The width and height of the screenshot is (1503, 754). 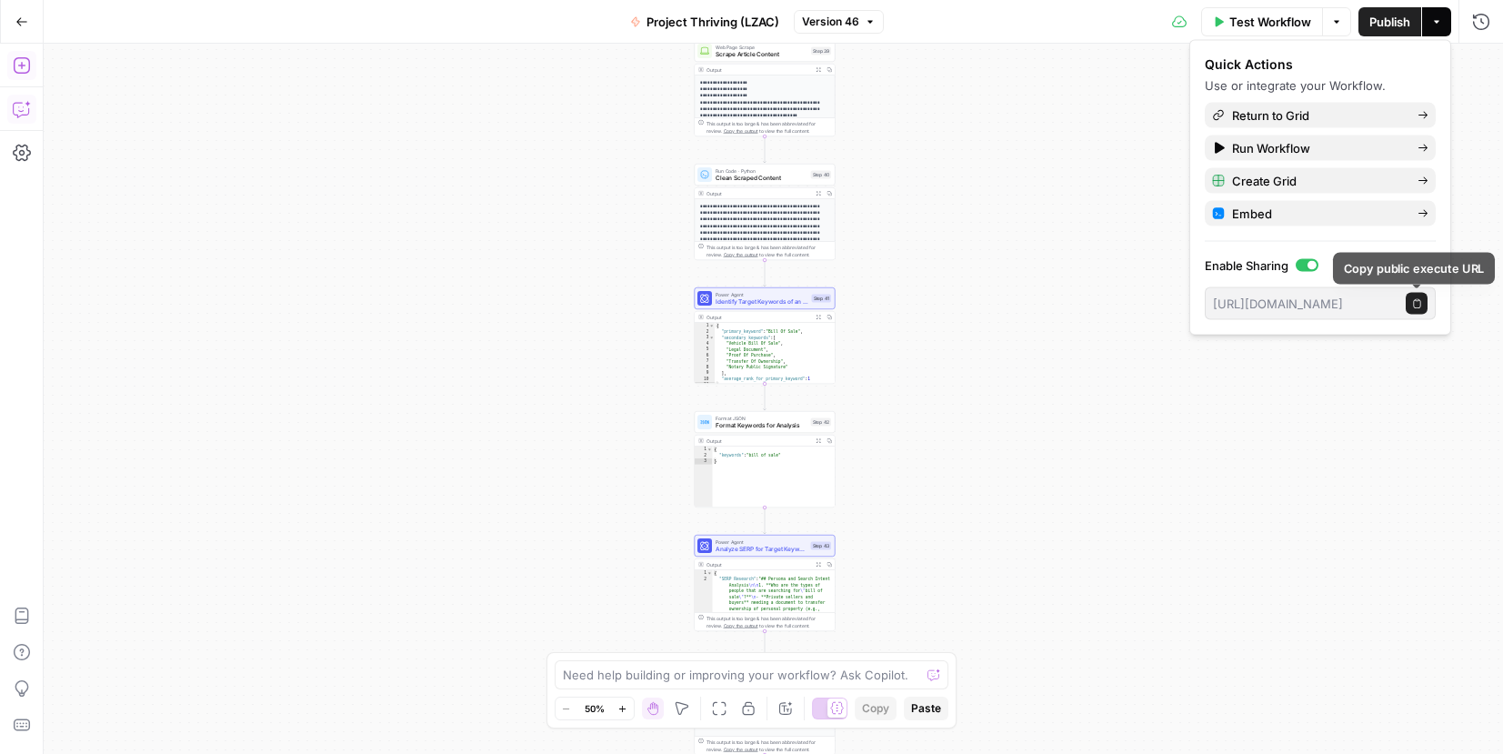 What do you see at coordinates (821, 545) in the screenshot?
I see `div: Step 43` at bounding box center [821, 545].